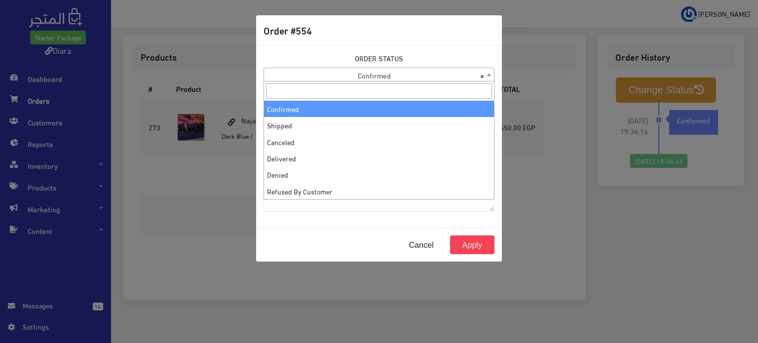 This screenshot has height=343, width=758. What do you see at coordinates (288, 30) in the screenshot?
I see `h5: Order #554` at bounding box center [288, 30].